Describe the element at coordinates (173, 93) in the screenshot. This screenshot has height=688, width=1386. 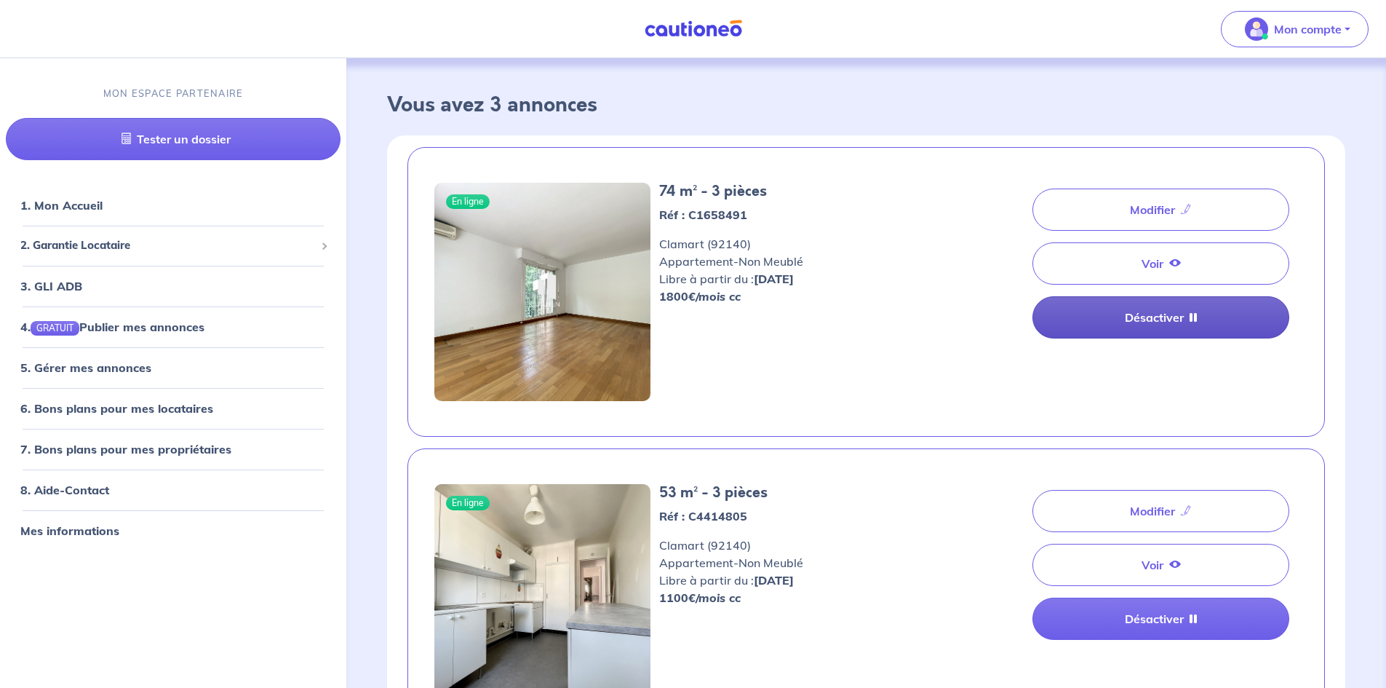
I see `p: MON ESPACE PARTENAIRE` at that location.